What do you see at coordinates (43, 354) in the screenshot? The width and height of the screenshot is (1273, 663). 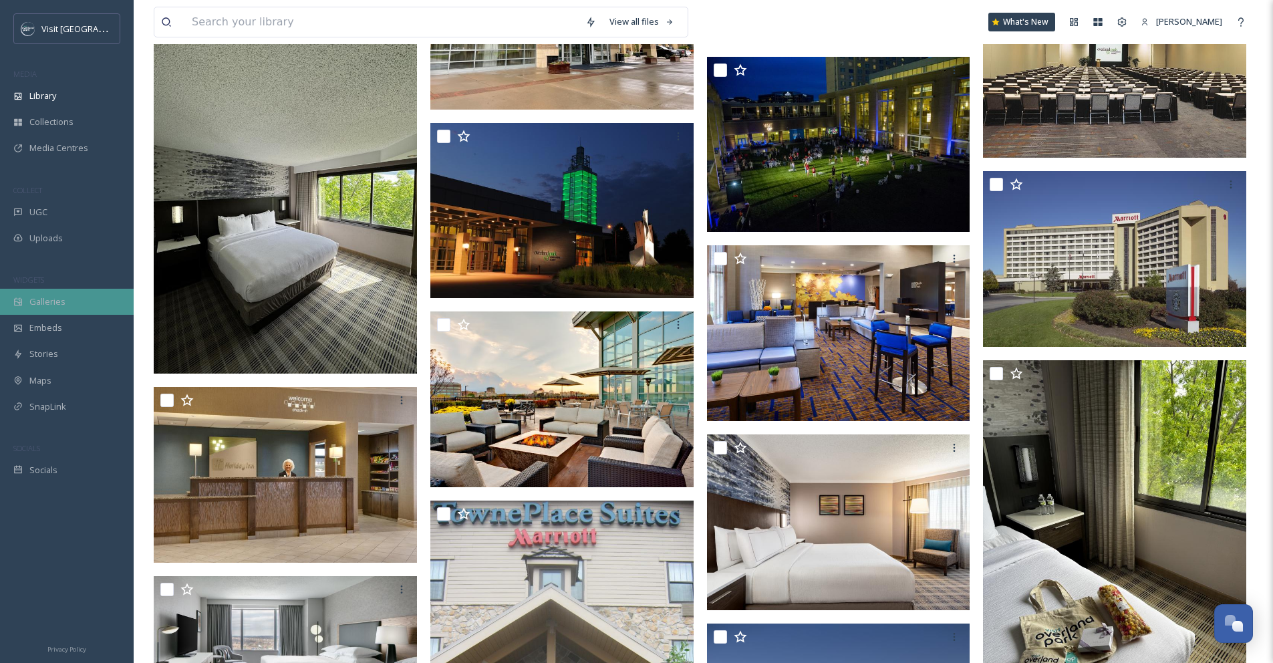 I see `span: Stories` at bounding box center [43, 354].